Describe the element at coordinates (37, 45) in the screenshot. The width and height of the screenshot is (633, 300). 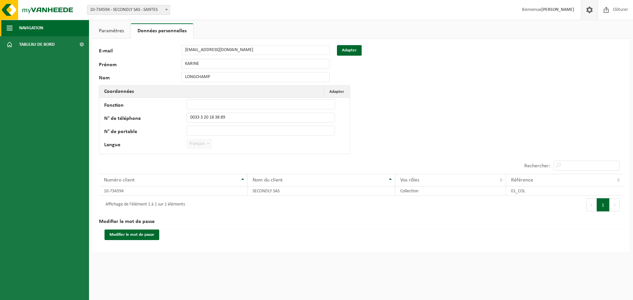
I see `span: Tableau de bord` at that location.